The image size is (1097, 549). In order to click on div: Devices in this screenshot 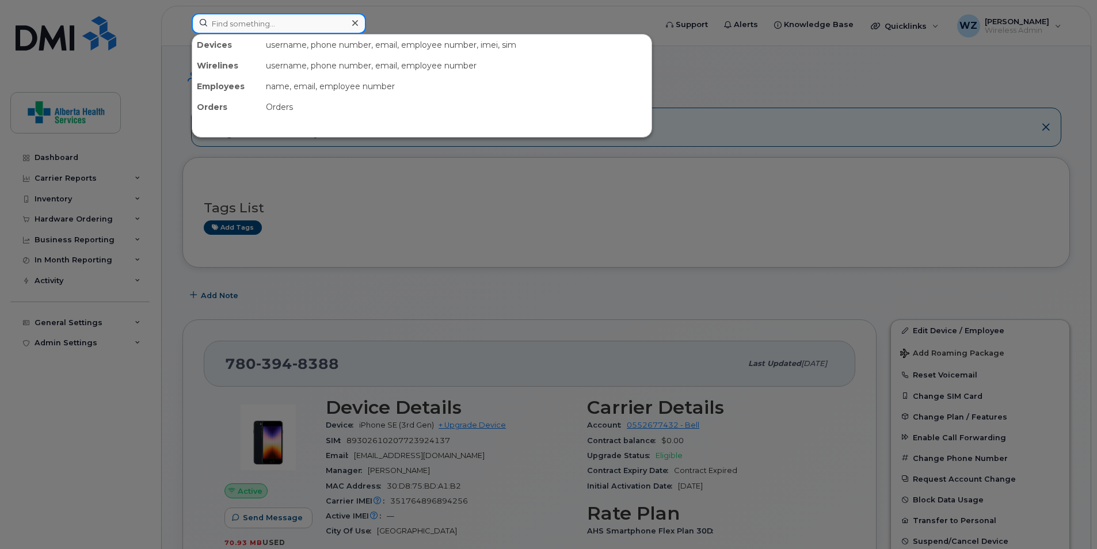, I will do `click(227, 45)`.